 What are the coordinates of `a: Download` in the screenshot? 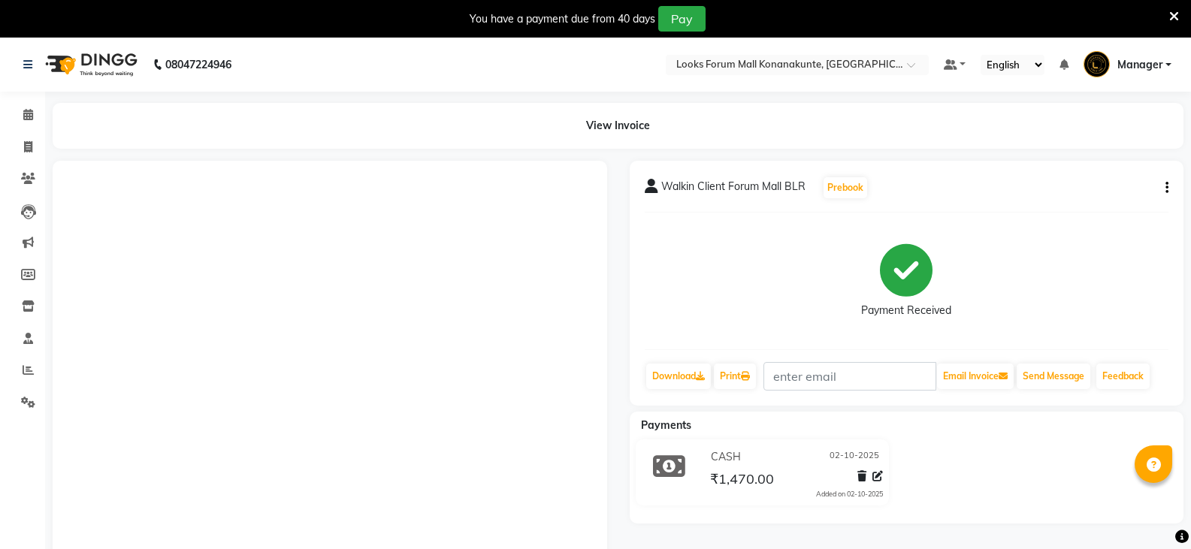 It's located at (678, 376).